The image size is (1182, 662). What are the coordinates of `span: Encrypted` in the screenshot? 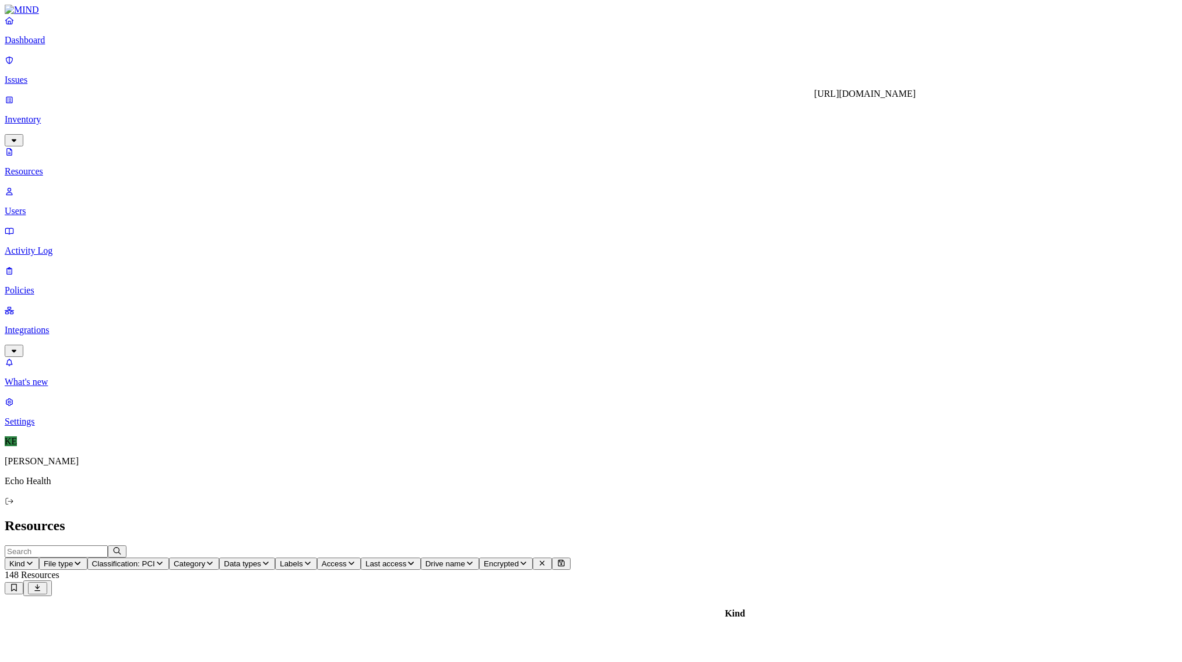 It's located at (501, 563).